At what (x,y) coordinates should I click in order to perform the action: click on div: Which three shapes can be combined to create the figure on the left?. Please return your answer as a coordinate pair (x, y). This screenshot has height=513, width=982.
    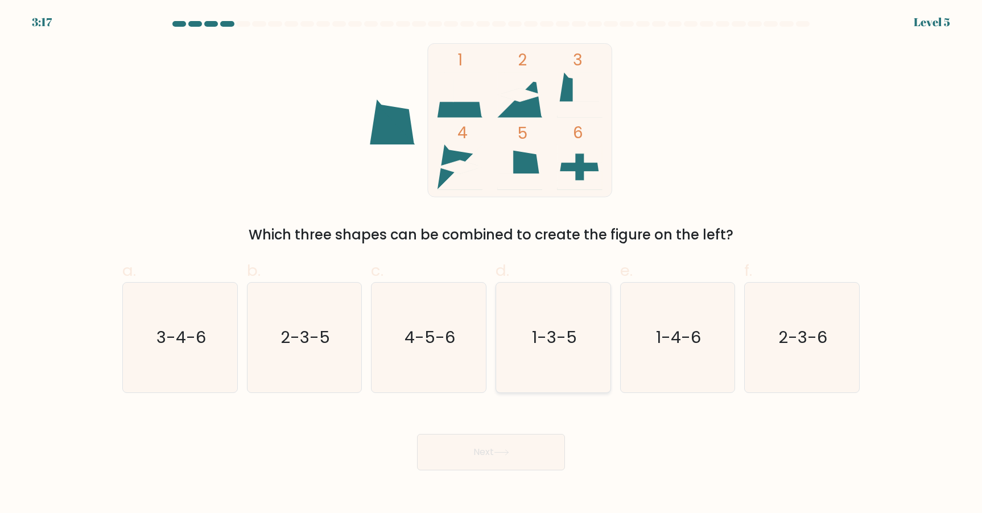
    Looking at the image, I should click on (491, 235).